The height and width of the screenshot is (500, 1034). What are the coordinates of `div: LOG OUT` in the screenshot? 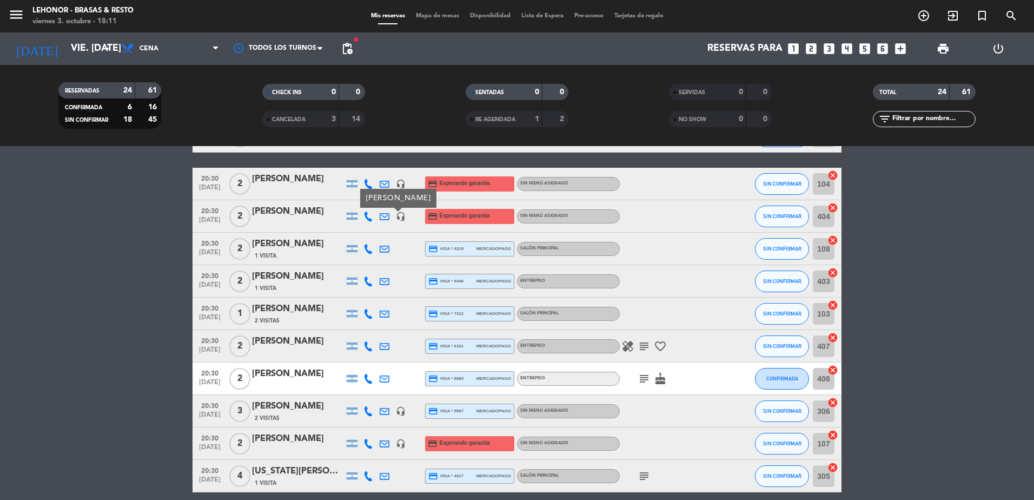 It's located at (998, 49).